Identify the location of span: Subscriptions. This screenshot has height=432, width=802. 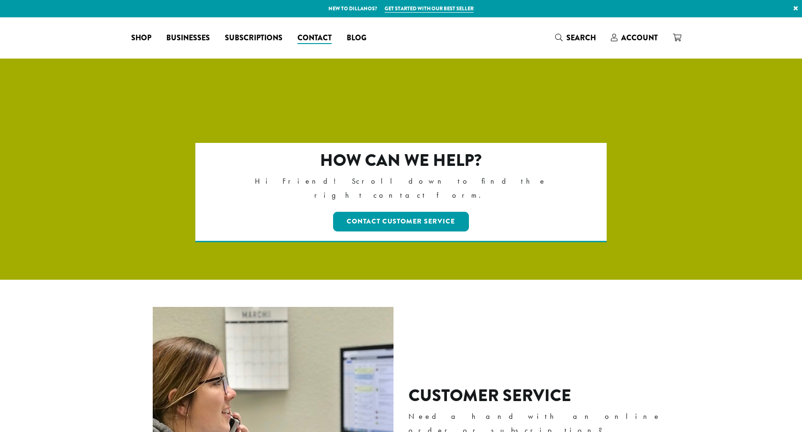
(253, 38).